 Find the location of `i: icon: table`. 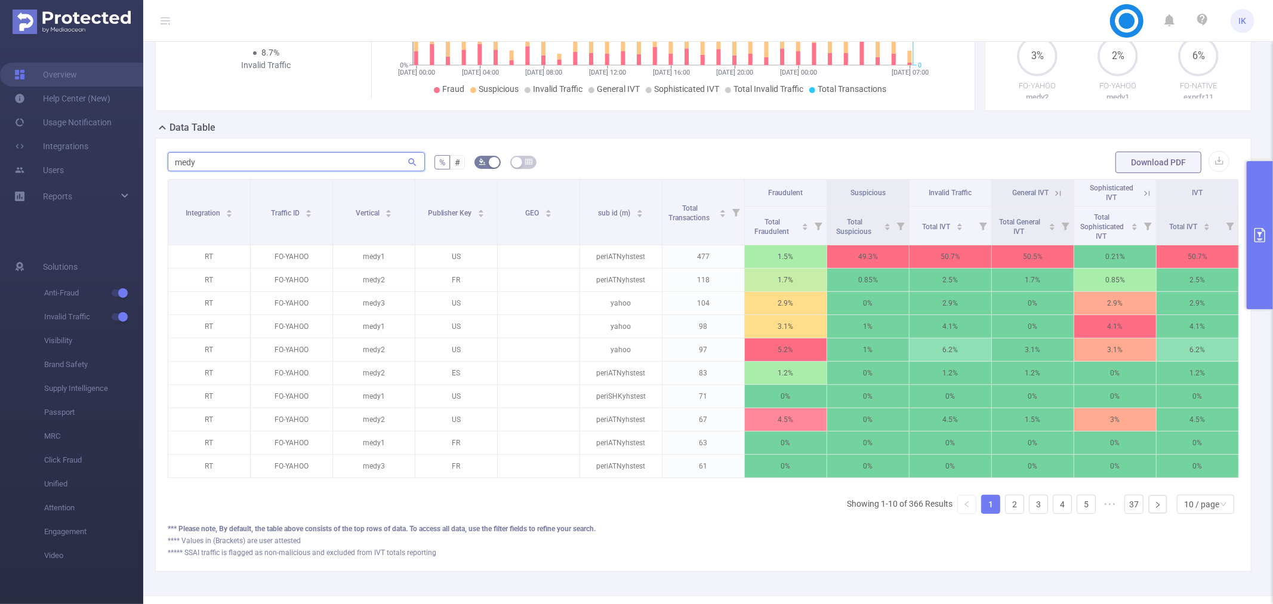

i: icon: table is located at coordinates (529, 162).